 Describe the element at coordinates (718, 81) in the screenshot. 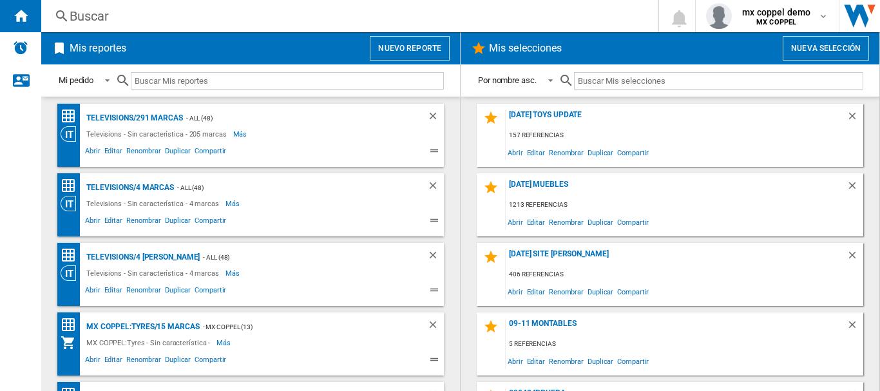

I see `input: Buscar Mis selecciones` at that location.